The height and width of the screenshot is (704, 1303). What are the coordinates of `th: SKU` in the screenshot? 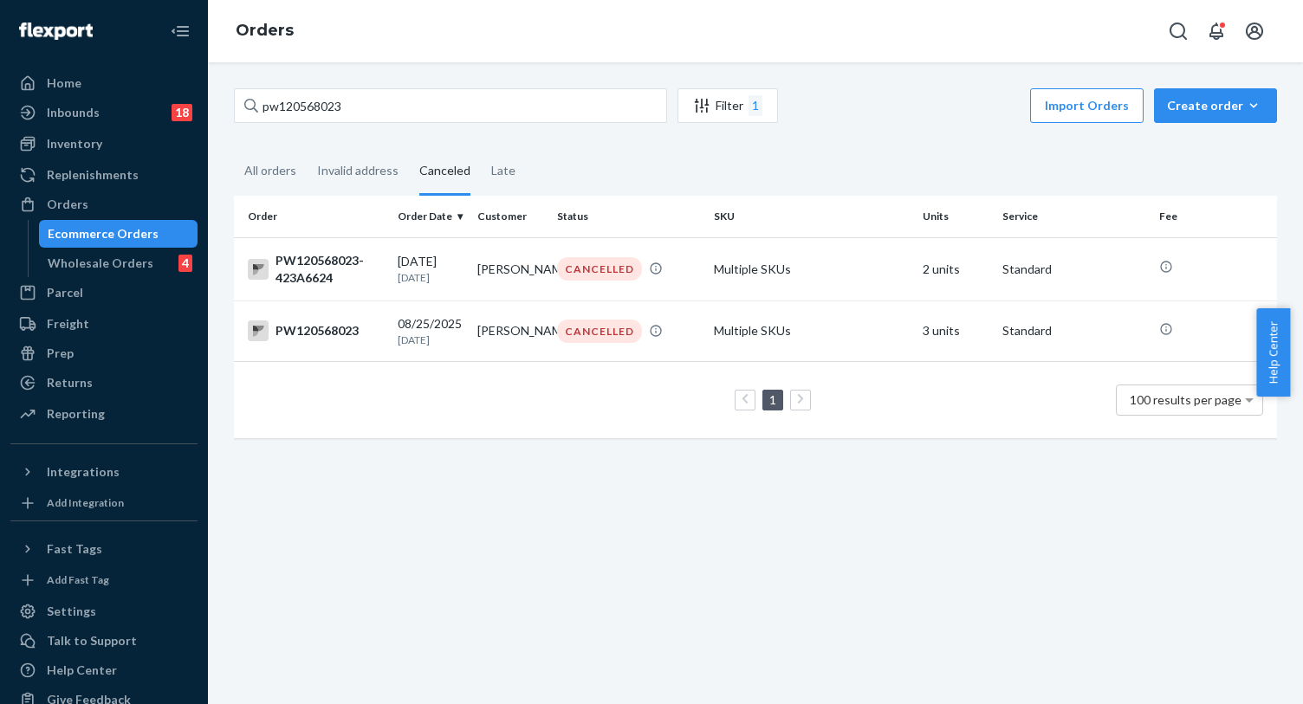 It's located at (811, 217).